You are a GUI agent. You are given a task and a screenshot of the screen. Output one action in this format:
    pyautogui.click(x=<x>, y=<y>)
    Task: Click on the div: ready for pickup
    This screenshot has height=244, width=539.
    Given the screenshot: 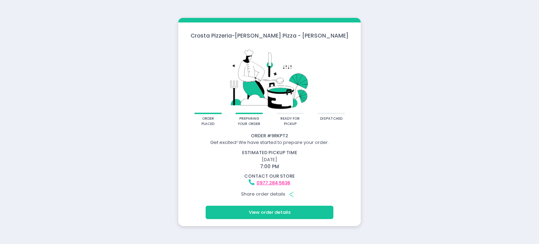 What is the action you would take?
    pyautogui.click(x=290, y=121)
    